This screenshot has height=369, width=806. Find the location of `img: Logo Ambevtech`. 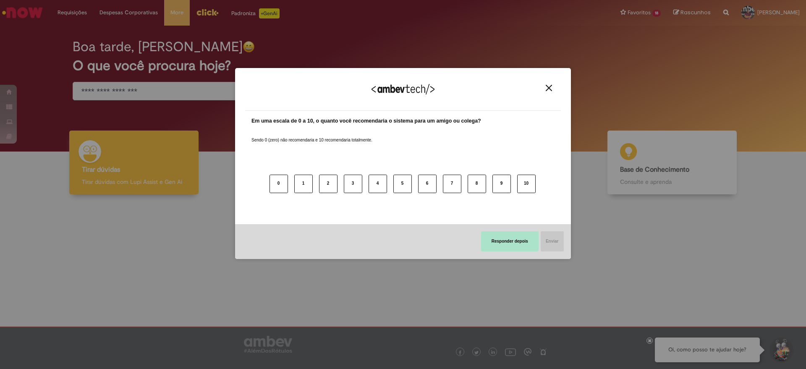

img: Logo Ambevtech is located at coordinates (403, 89).